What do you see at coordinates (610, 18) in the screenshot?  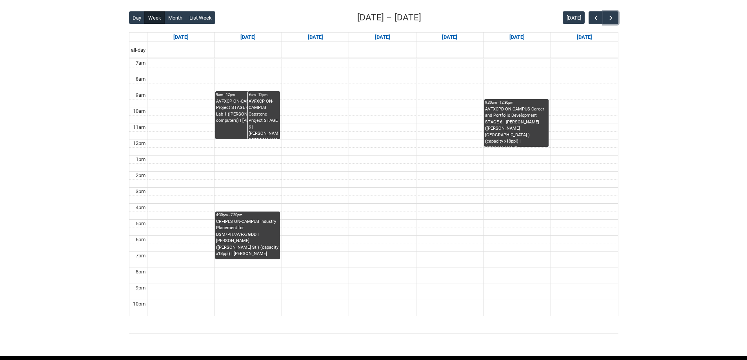 I see `button: Next Week` at bounding box center [610, 18].